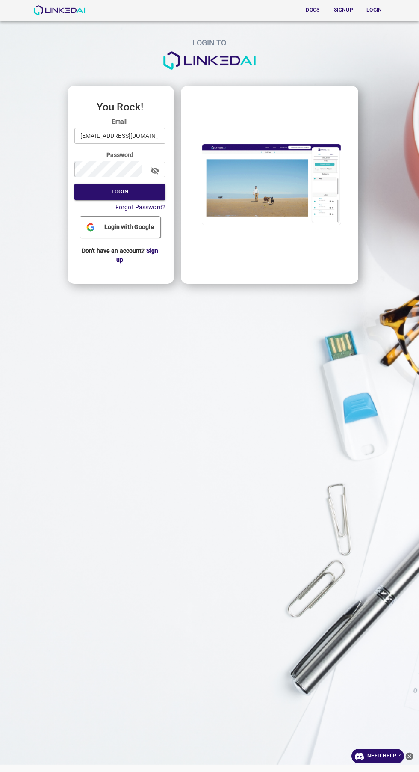 This screenshot has width=419, height=772. Describe the element at coordinates (120, 107) in the screenshot. I see `h3: You Rock!` at that location.